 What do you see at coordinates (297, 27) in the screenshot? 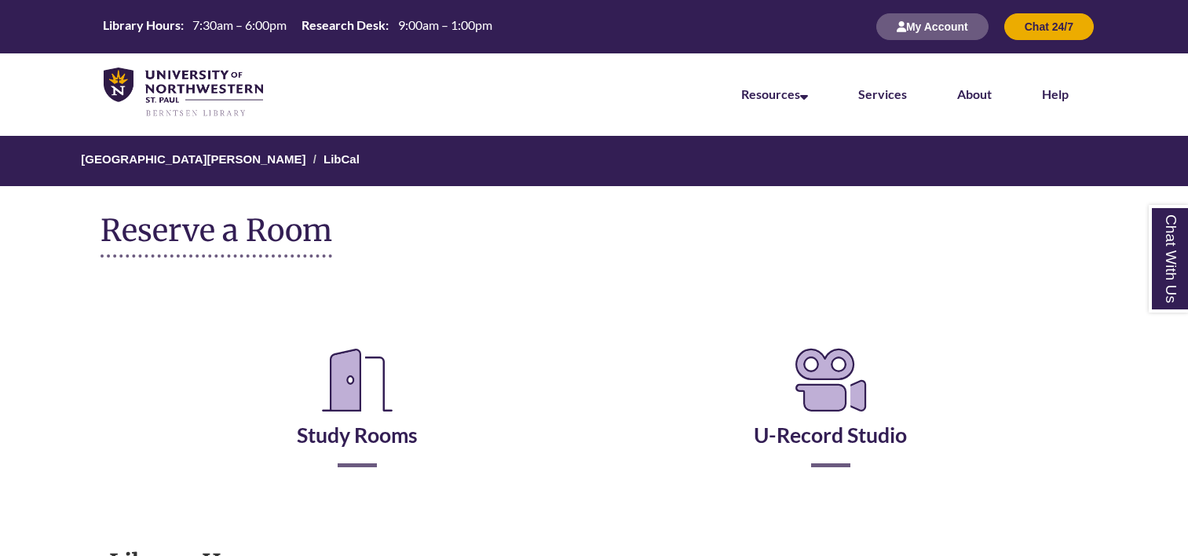
I see `a: Hours Today` at bounding box center [297, 27].